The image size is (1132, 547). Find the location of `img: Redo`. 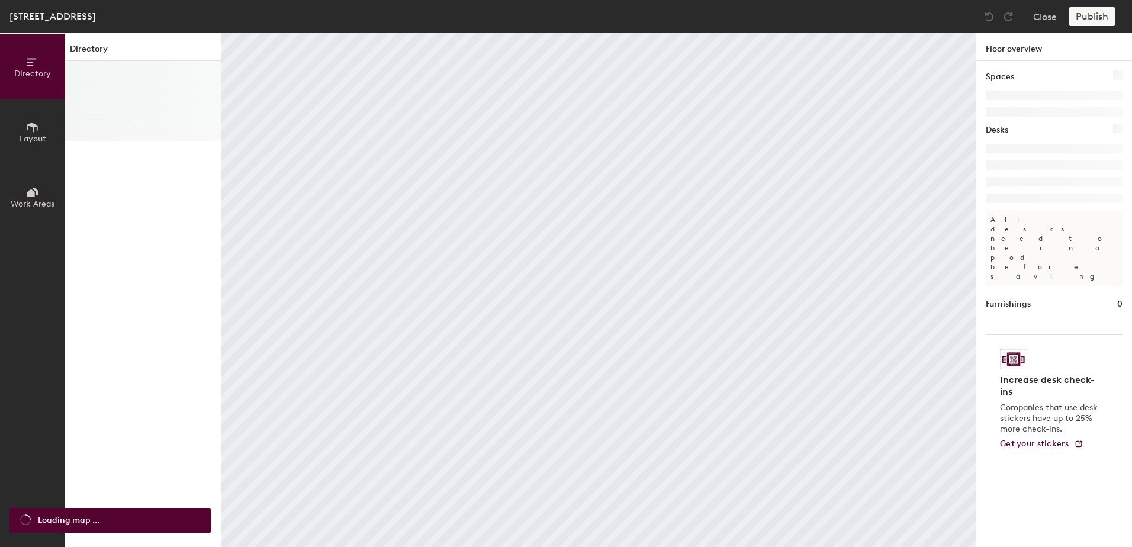

img: Redo is located at coordinates (1008, 17).